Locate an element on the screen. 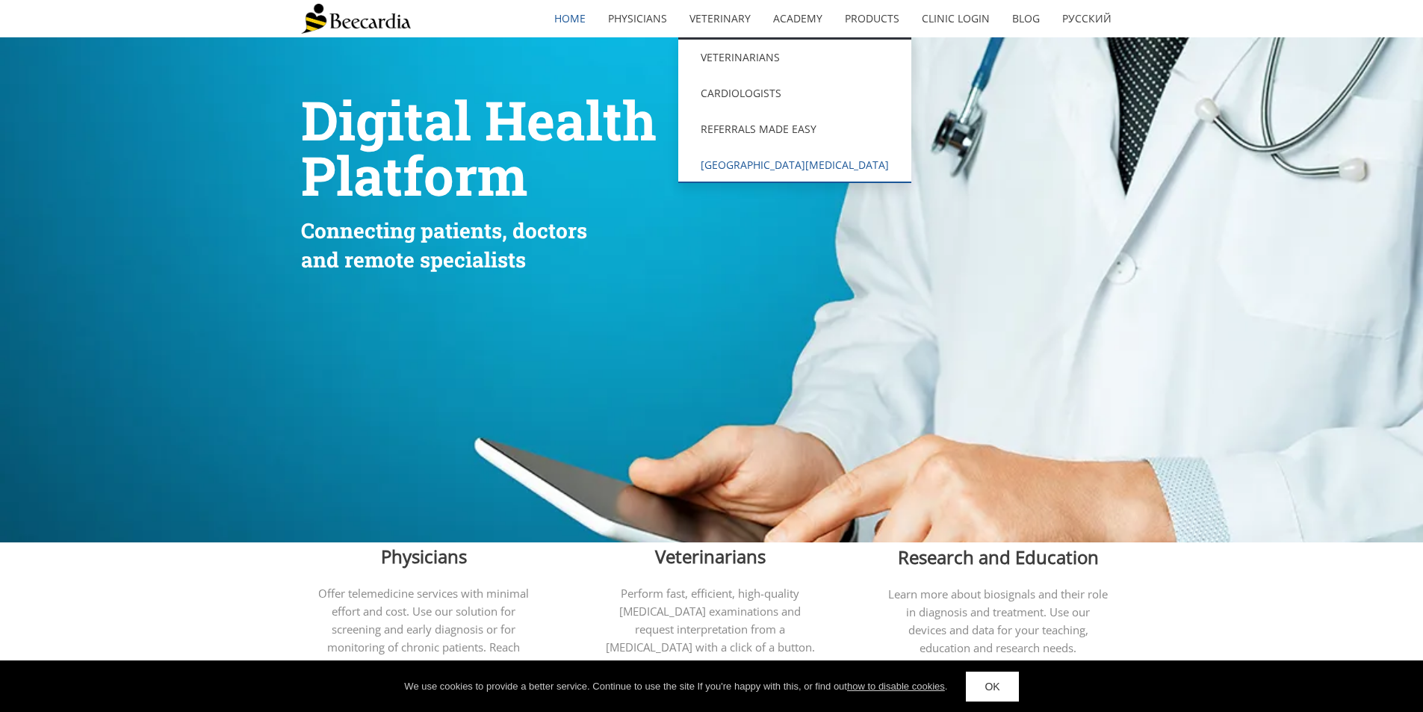 Image resolution: width=1423 pixels, height=712 pixels. a: Academy is located at coordinates (798, 19).